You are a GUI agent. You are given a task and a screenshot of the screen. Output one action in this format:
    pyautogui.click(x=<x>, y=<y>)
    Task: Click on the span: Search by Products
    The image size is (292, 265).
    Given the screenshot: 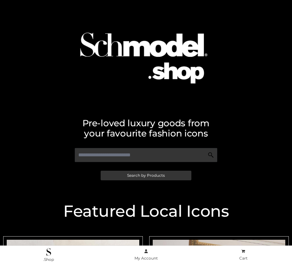 What is the action you would take?
    pyautogui.click(x=146, y=175)
    